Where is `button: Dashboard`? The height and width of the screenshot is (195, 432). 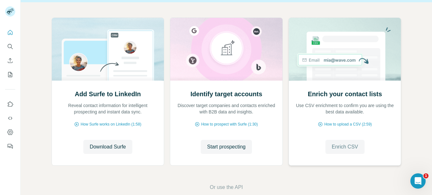 button: Dashboard is located at coordinates (10, 132).